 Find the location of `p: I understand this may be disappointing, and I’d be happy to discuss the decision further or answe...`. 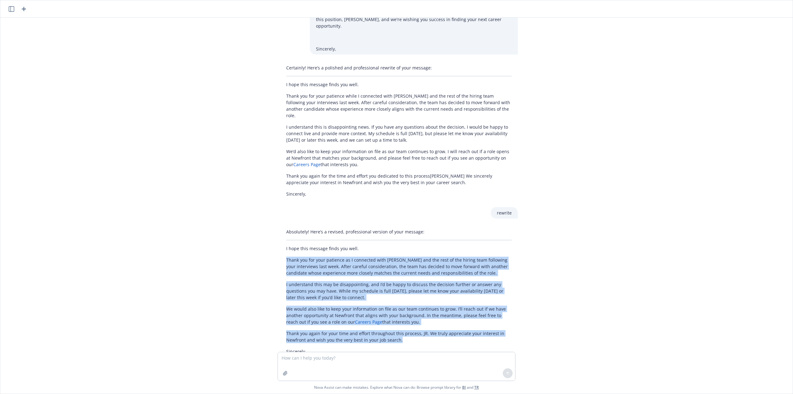

p: I understand this may be disappointing, and I’d be happy to discuss the decision further or answe... is located at coordinates (399, 291).